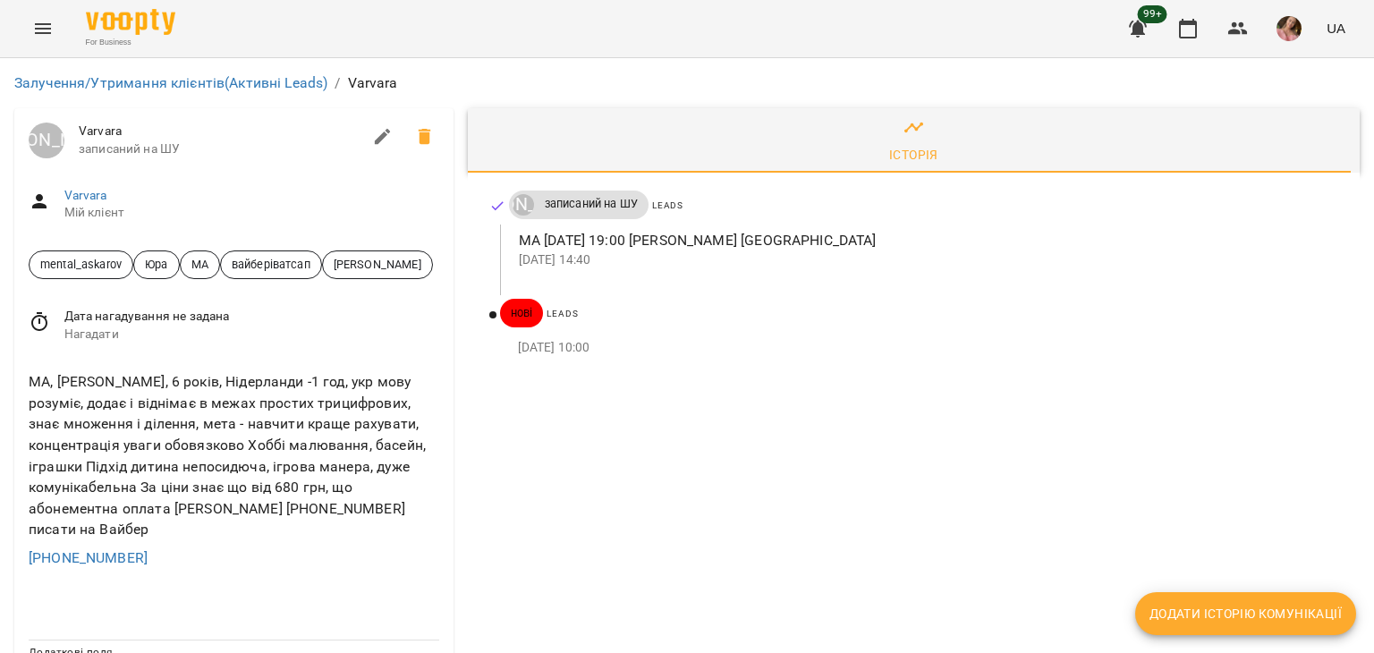 This screenshot has width=1374, height=653. What do you see at coordinates (251, 213) in the screenshot?
I see `span: Мій клієнт` at bounding box center [251, 213].